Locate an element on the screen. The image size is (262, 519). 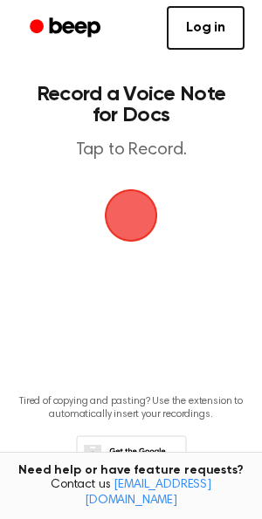
button: Beep Logo is located at coordinates (131, 216).